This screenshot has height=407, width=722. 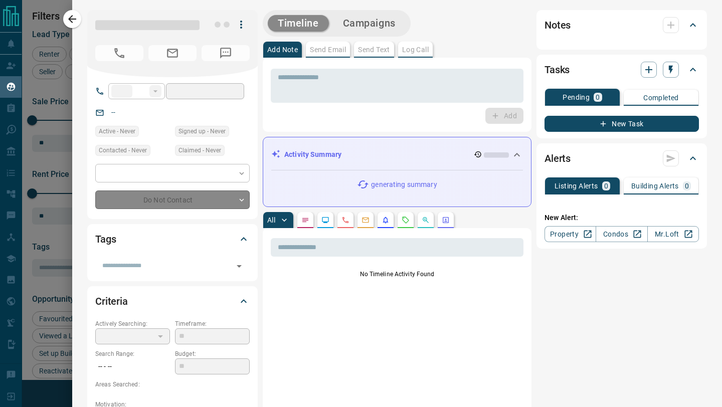 What do you see at coordinates (345, 220) in the screenshot?
I see `svg: Calls` at bounding box center [345, 220].